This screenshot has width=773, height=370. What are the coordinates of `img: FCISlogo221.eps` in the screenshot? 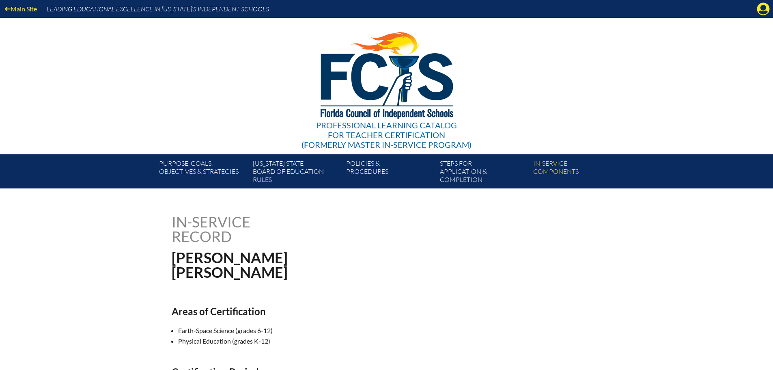 It's located at (386, 73).